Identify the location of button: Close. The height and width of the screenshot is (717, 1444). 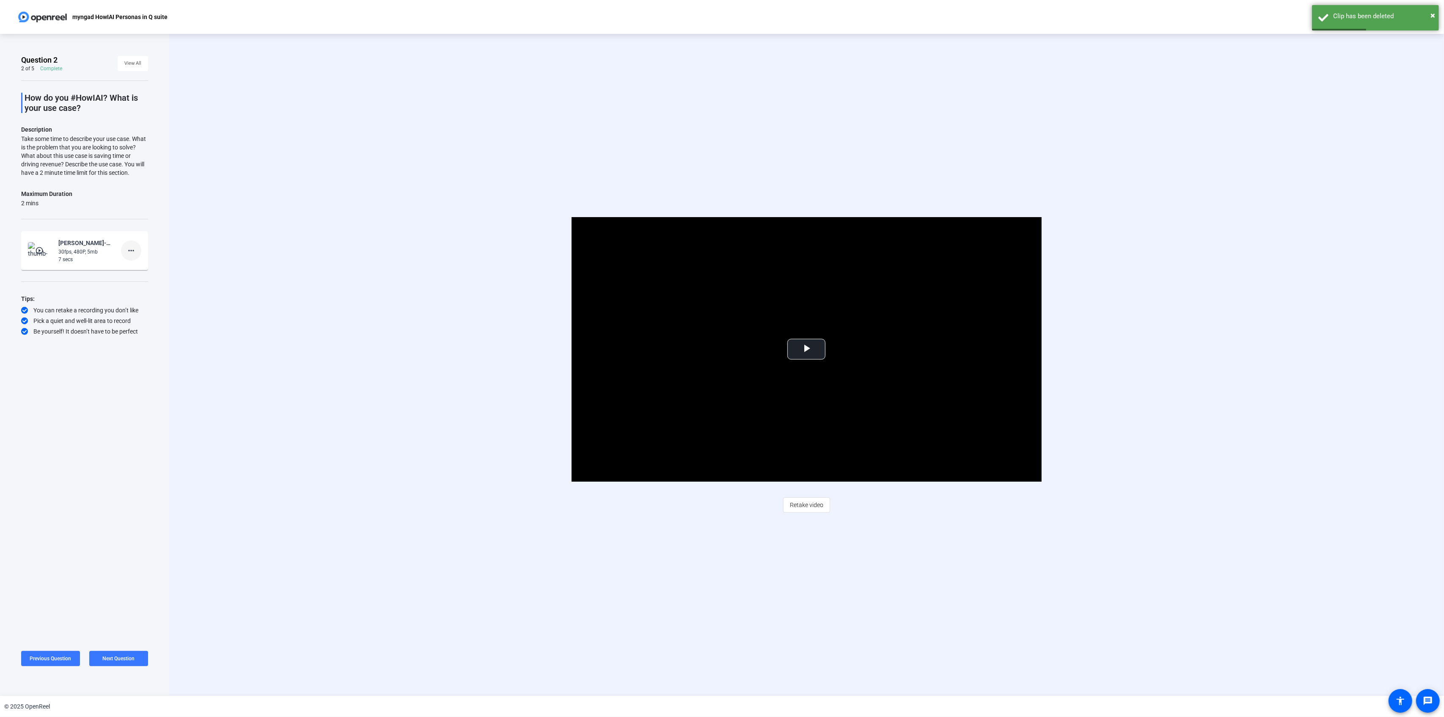
(1433, 15).